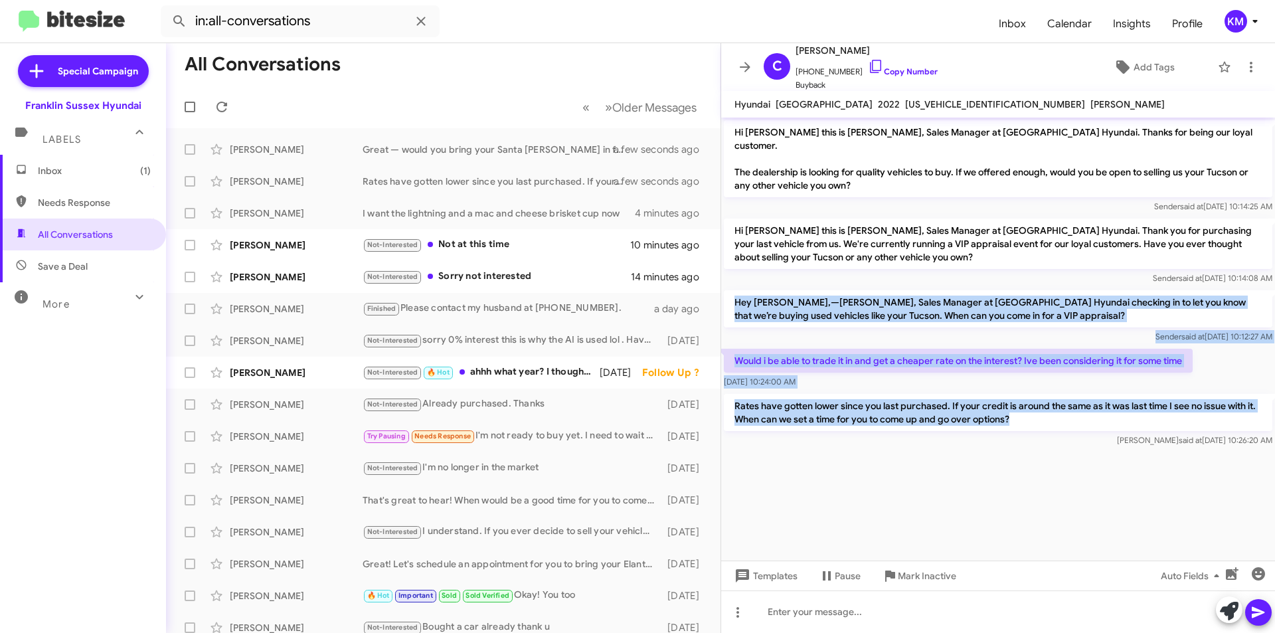 The image size is (1275, 633). I want to click on div: I'm not ready to buy yet. I need to wait for my divorce to be finalized, so click(511, 436).